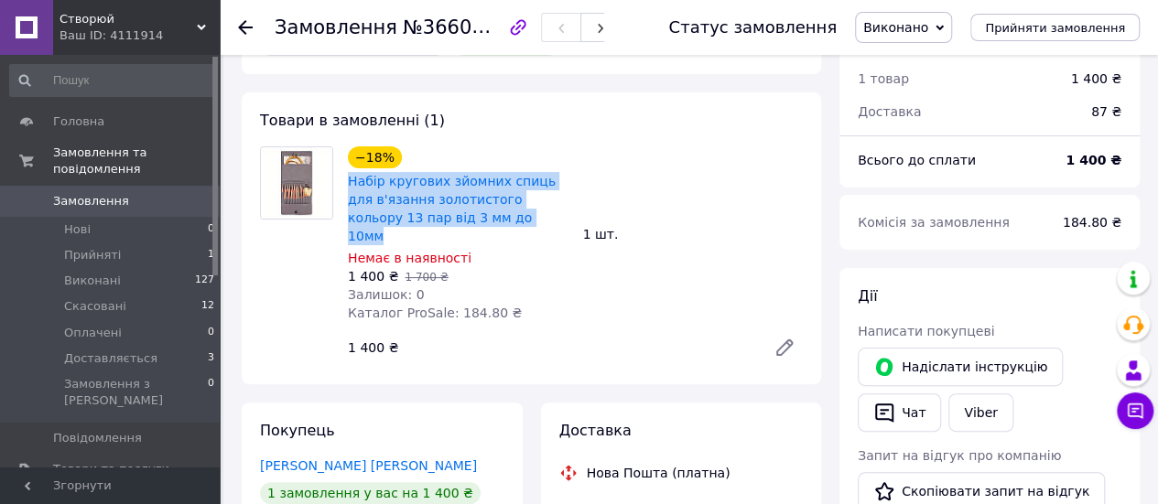  What do you see at coordinates (298, 430) in the screenshot?
I see `span: Покупець` at bounding box center [298, 430].